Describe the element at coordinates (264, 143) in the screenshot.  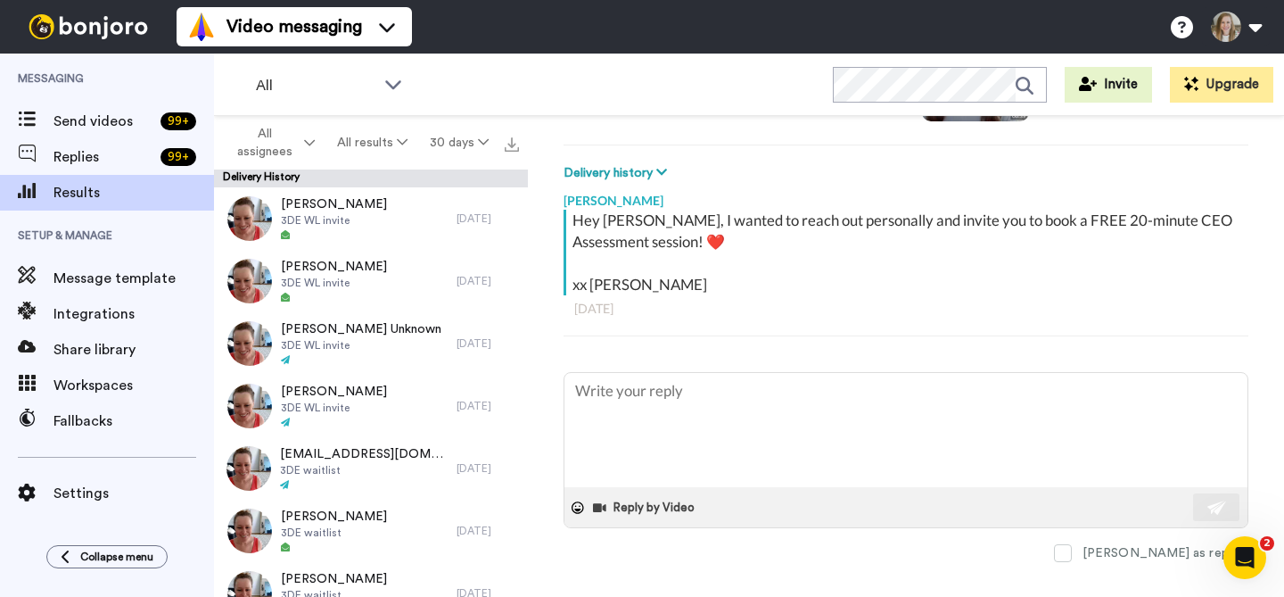
I see `span: All assignees` at that location.